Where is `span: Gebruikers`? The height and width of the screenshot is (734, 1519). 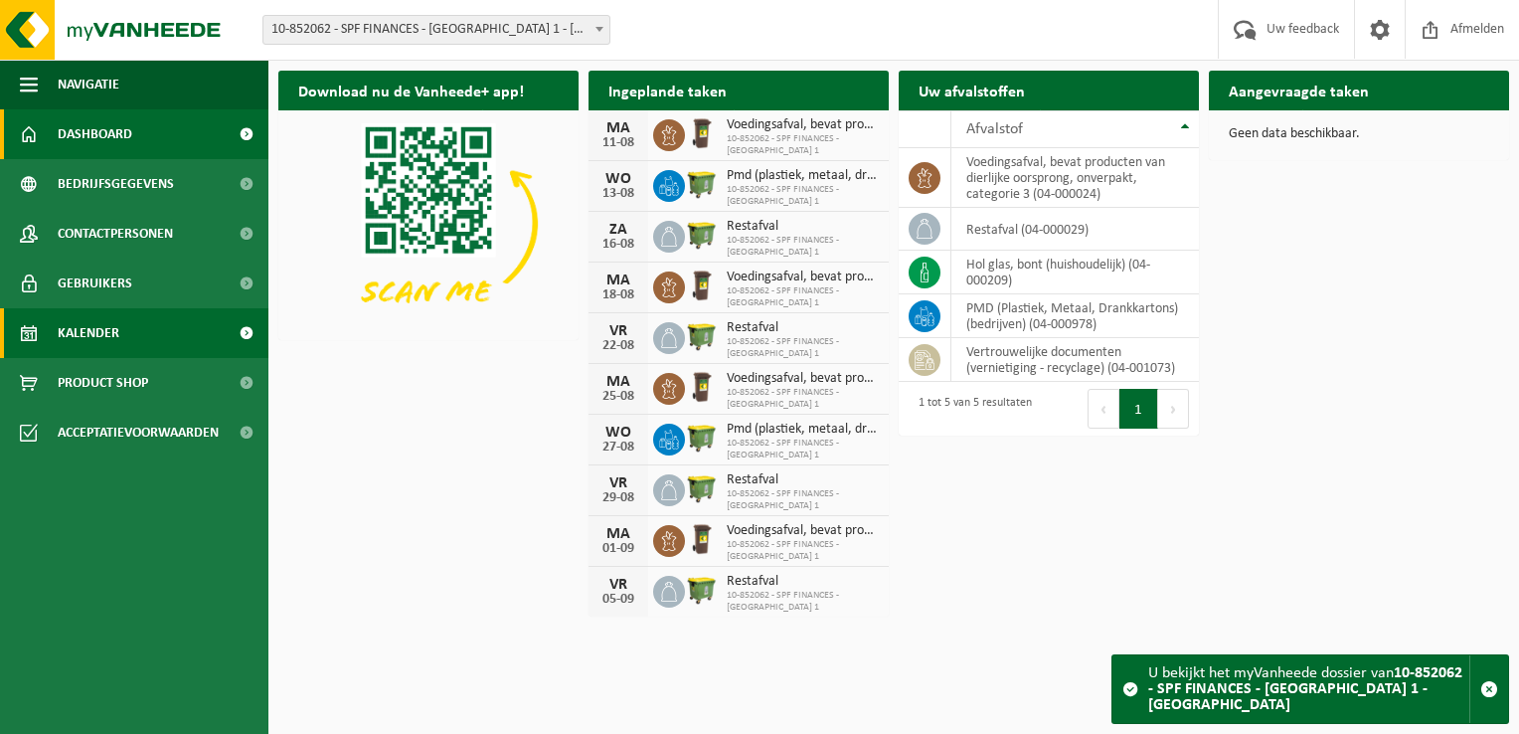
span: Gebruikers is located at coordinates (94, 283).